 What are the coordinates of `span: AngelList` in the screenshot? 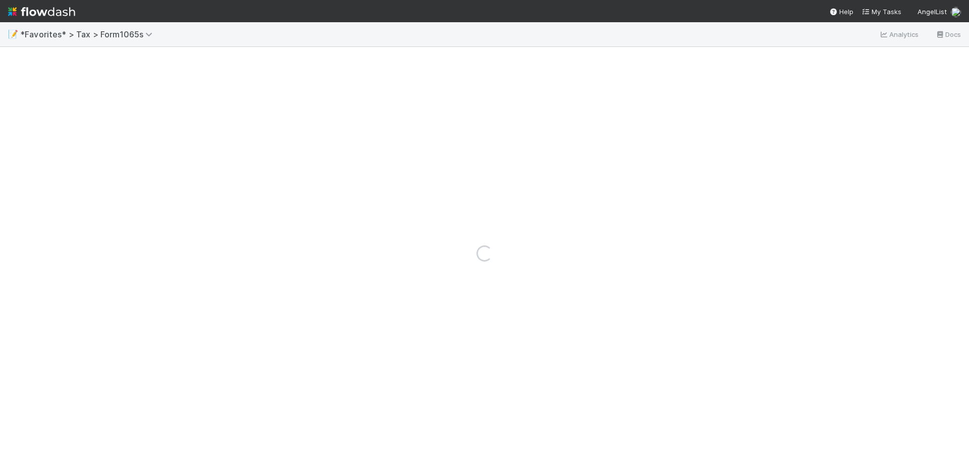 It's located at (933, 12).